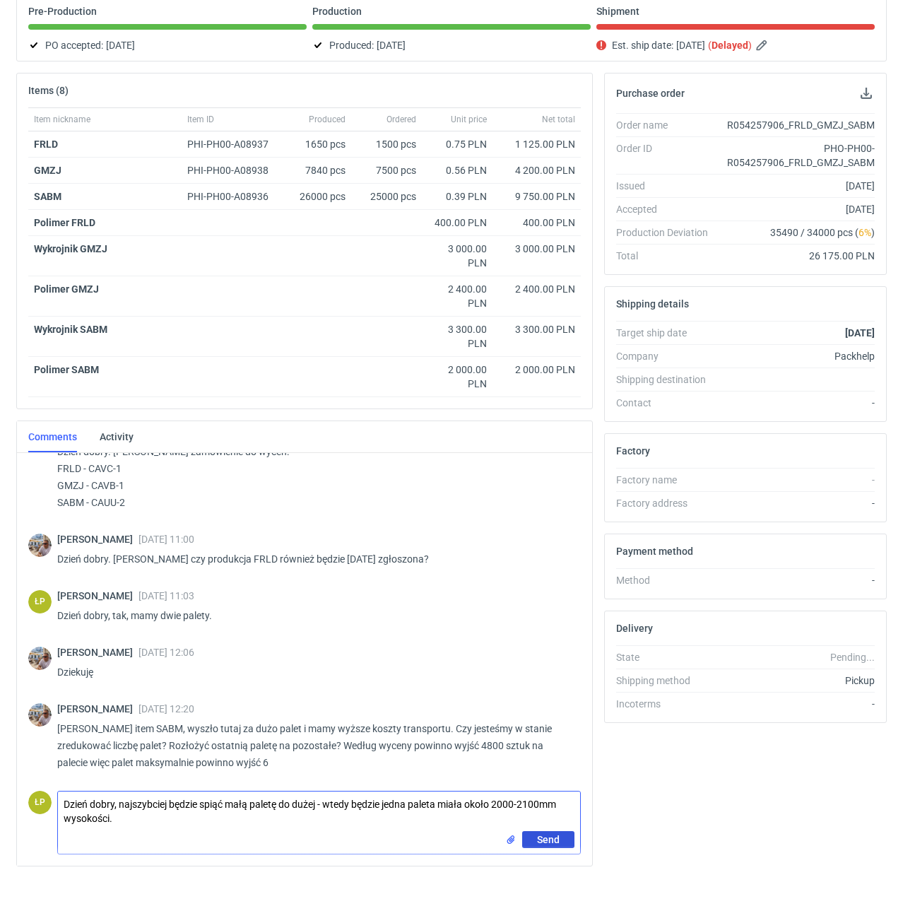 Image resolution: width=903 pixels, height=923 pixels. Describe the element at coordinates (668, 209) in the screenshot. I see `div: Accepted` at that location.